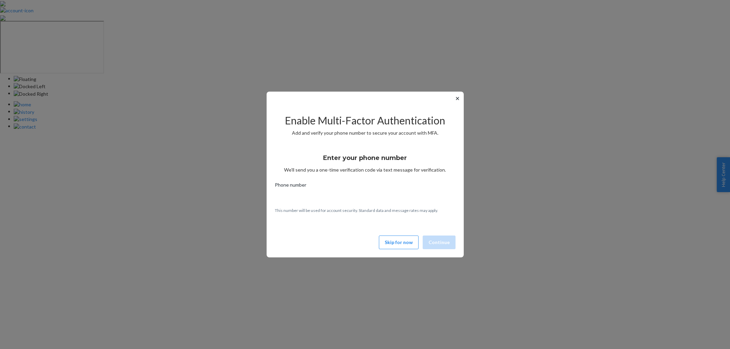  I want to click on button: Continue, so click(439, 243).